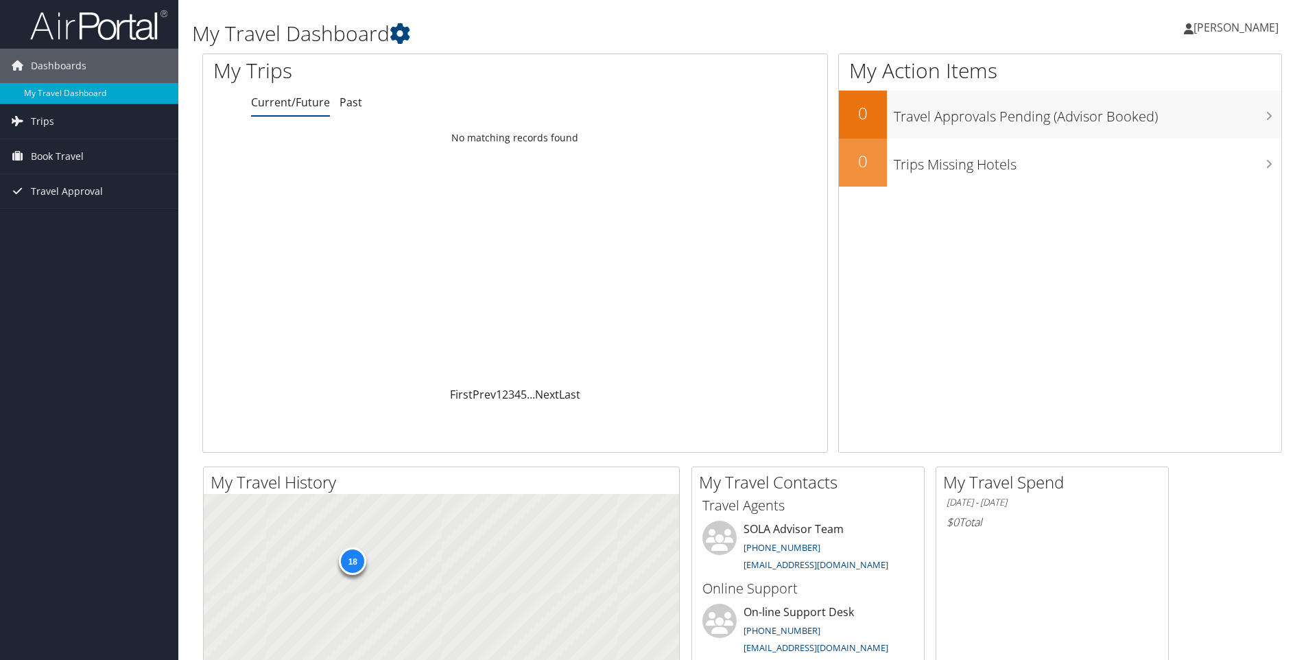 This screenshot has width=1306, height=660. What do you see at coordinates (43, 121) in the screenshot?
I see `span: Trips` at bounding box center [43, 121].